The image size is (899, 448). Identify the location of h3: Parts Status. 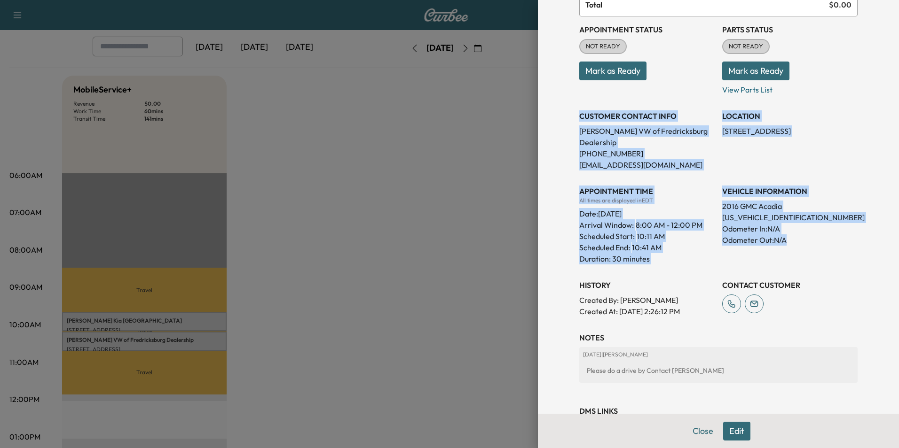
(790, 30).